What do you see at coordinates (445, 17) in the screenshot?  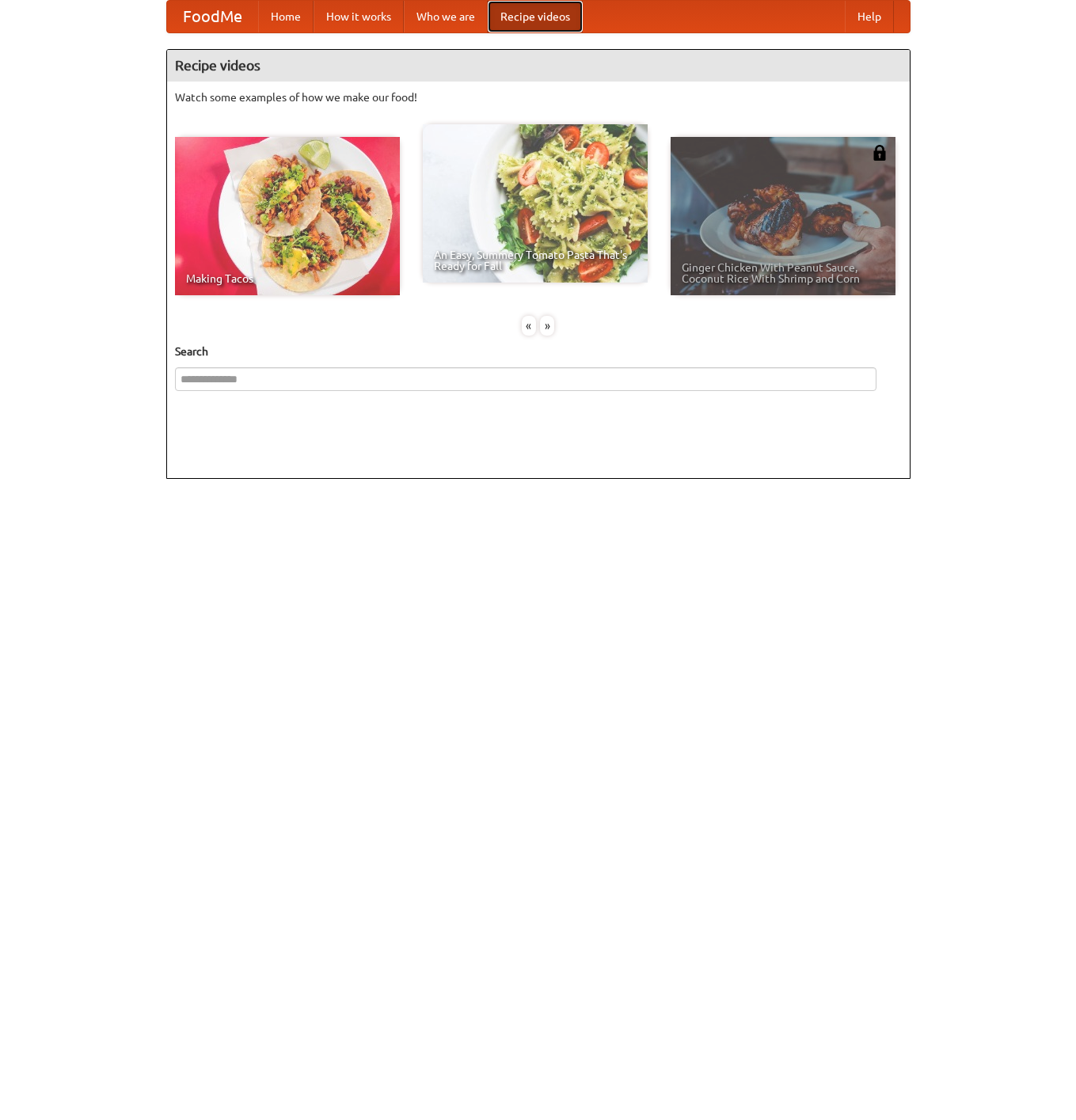 I see `a: Who we are` at bounding box center [445, 17].